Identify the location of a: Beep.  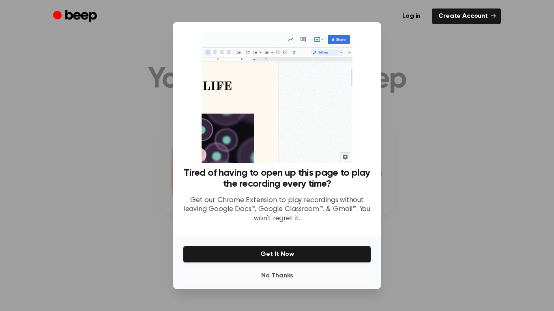
(76, 16).